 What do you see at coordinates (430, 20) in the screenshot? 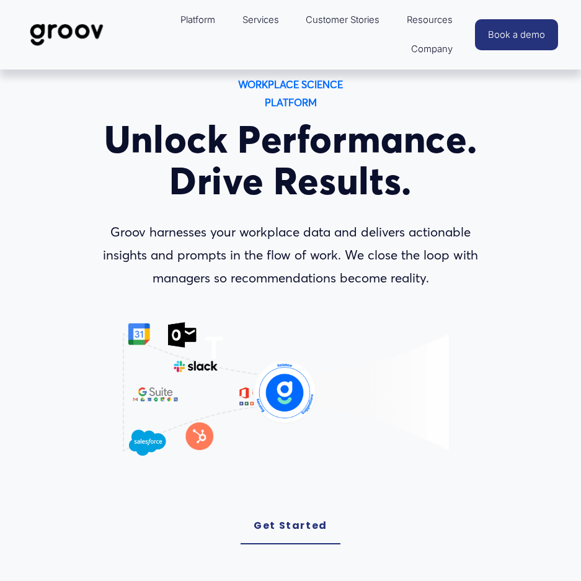
I see `span: Resources` at bounding box center [430, 20].